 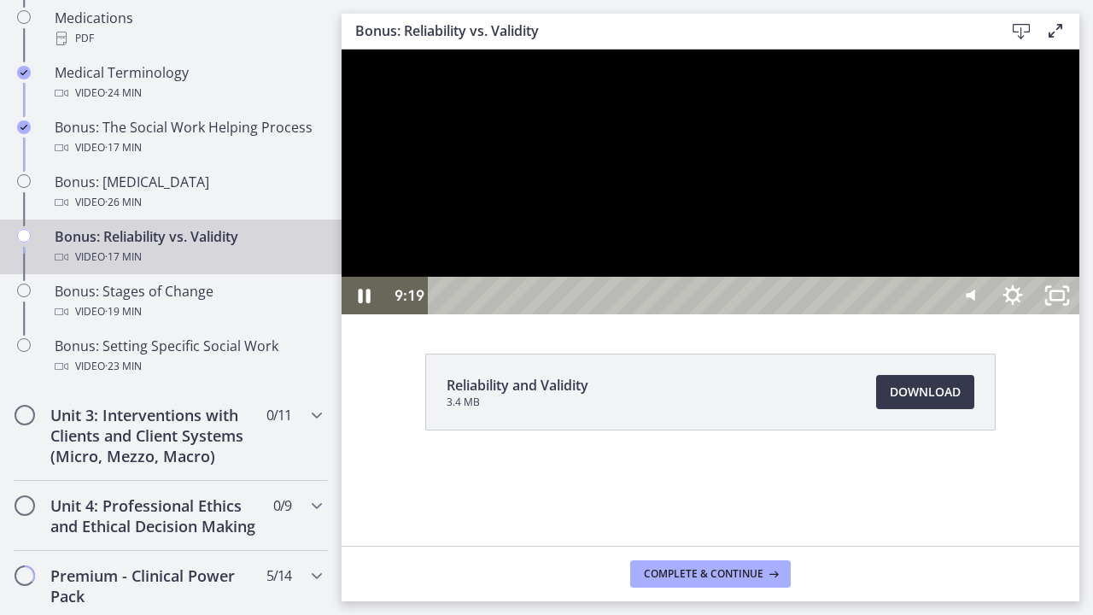 What do you see at coordinates (188, 247) in the screenshot?
I see `div: Bonus: Reliability vs. Validity` at bounding box center [188, 247].